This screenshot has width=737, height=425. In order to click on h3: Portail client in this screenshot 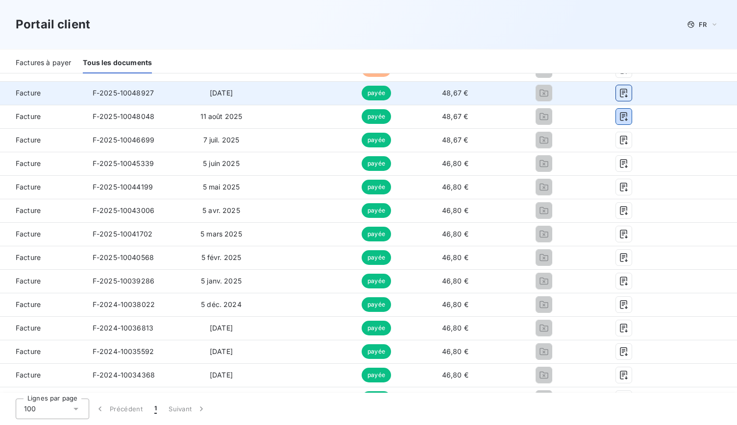, I will do `click(53, 25)`.